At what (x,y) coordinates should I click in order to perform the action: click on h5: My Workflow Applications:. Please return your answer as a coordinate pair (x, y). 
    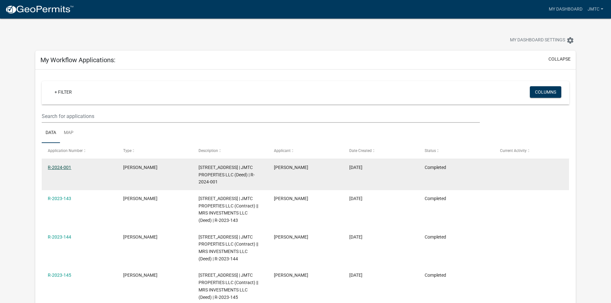
    Looking at the image, I should click on (78, 60).